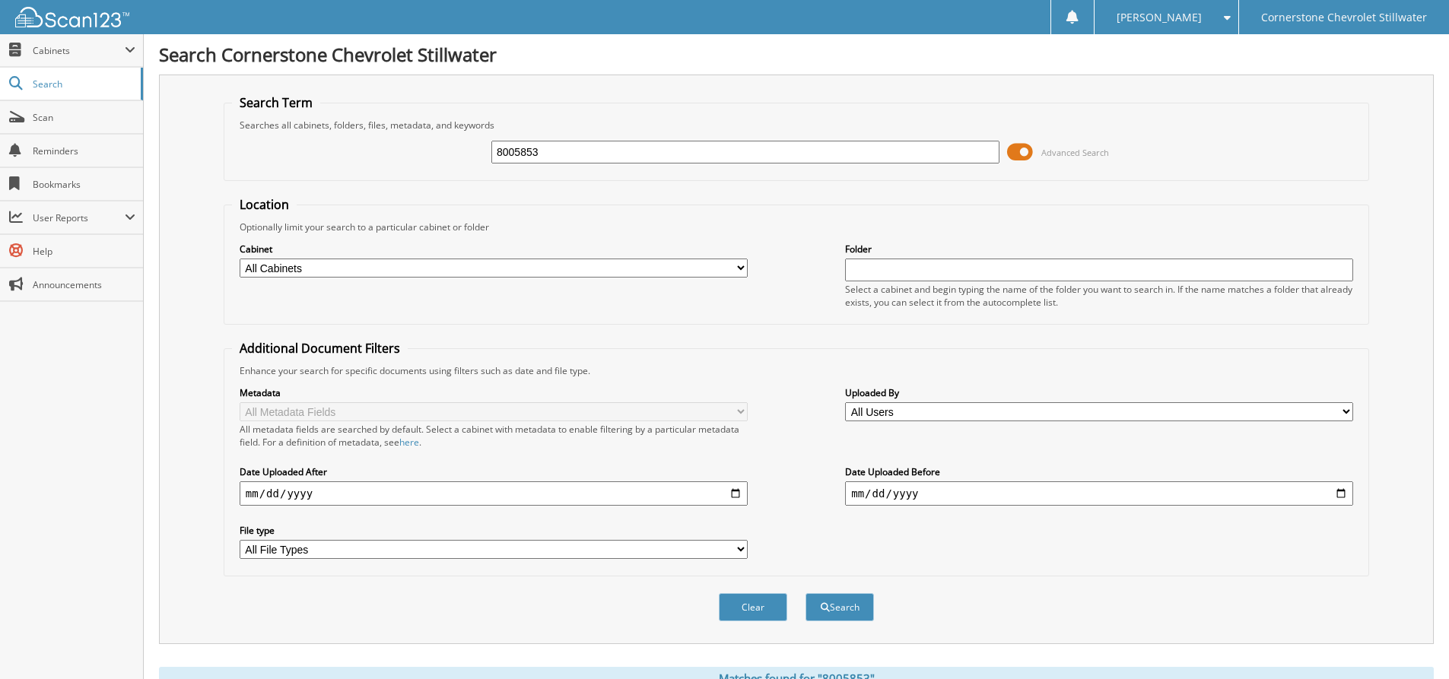 Image resolution: width=1449 pixels, height=679 pixels. What do you see at coordinates (1099, 494) in the screenshot?
I see `input: end` at bounding box center [1099, 494].